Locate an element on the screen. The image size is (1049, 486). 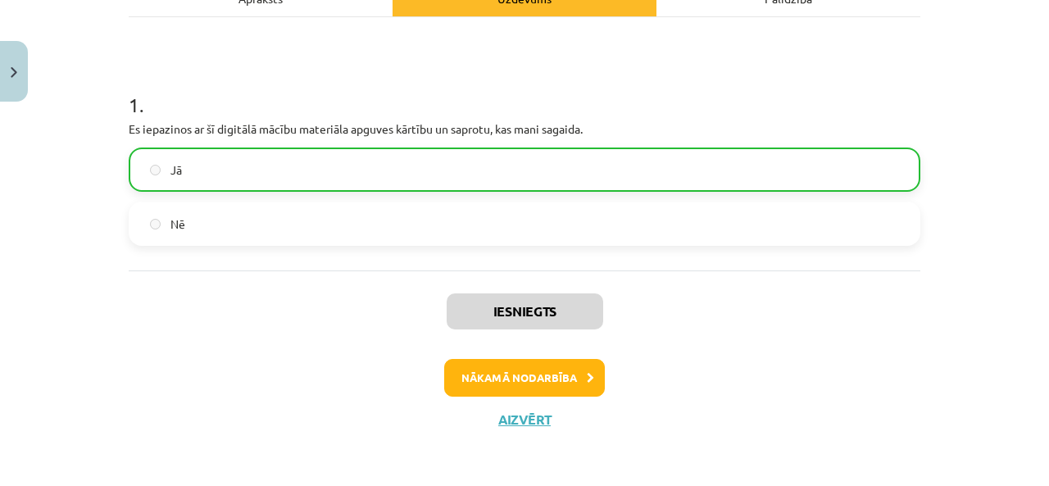
button: Iesniegts is located at coordinates (524, 311).